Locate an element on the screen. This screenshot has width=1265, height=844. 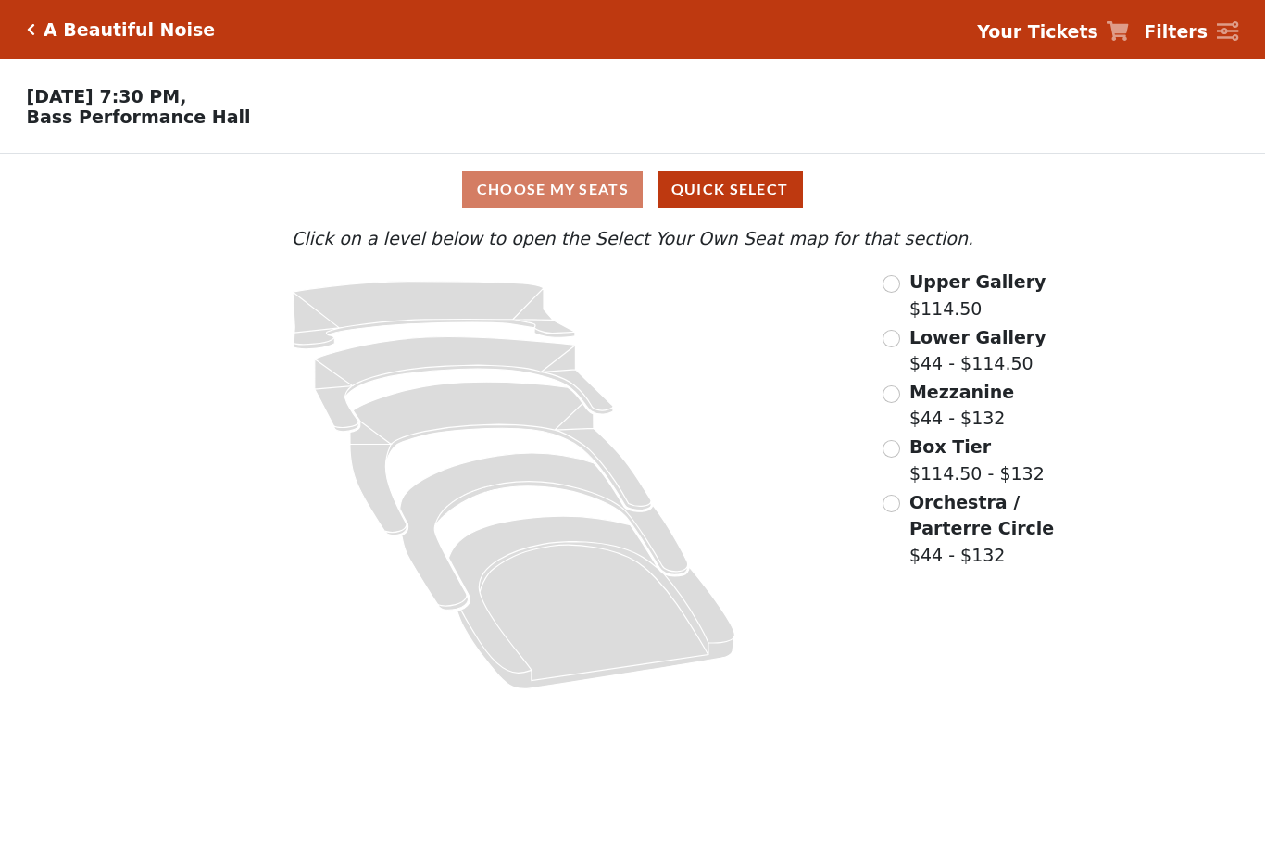
span: Orchestra / Parterre Circle is located at coordinates (982, 515).